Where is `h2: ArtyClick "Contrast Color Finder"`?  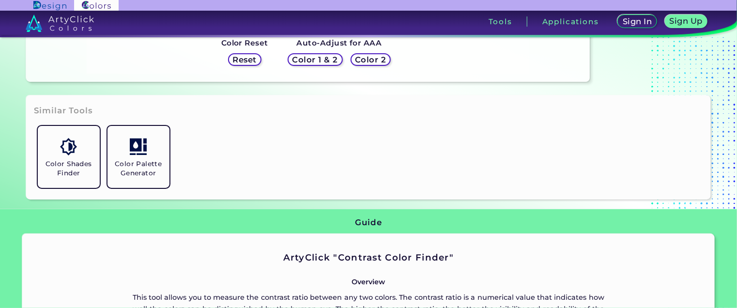
h2: ArtyClick "Contrast Color Finder" is located at coordinates (369, 258).